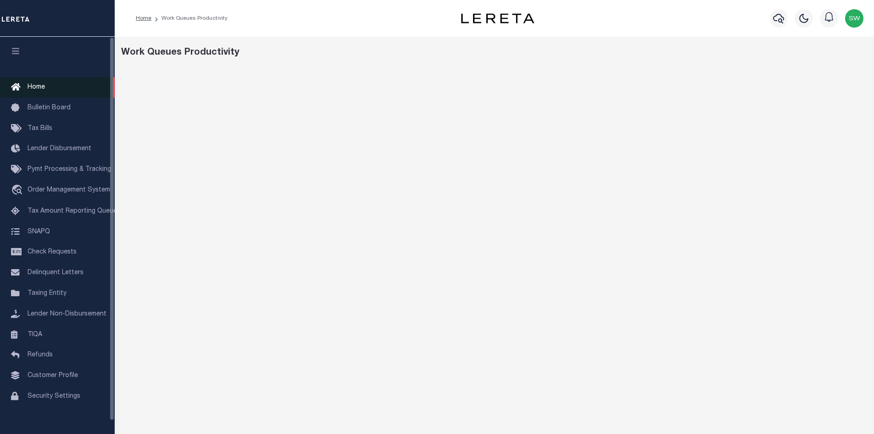 The height and width of the screenshot is (434, 874). What do you see at coordinates (854, 18) in the screenshot?
I see `img: svg+xml;base64,PHN2ZyB4bWxucz0iaHR0cDovL3d3dy53My5vcmcvMjAwMC9zdmciIHBvaW50ZXItZXZlbnRzPSJub25lIi...` at bounding box center [854, 18].